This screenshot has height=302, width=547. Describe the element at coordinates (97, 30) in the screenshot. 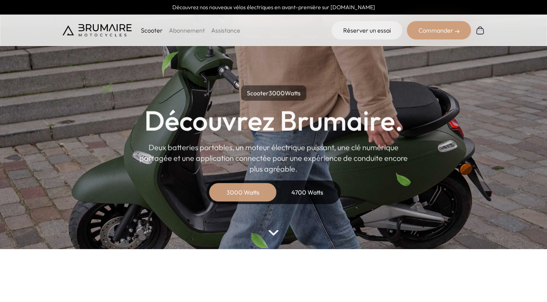

I see `img: Brumaire Motocycles` at that location.